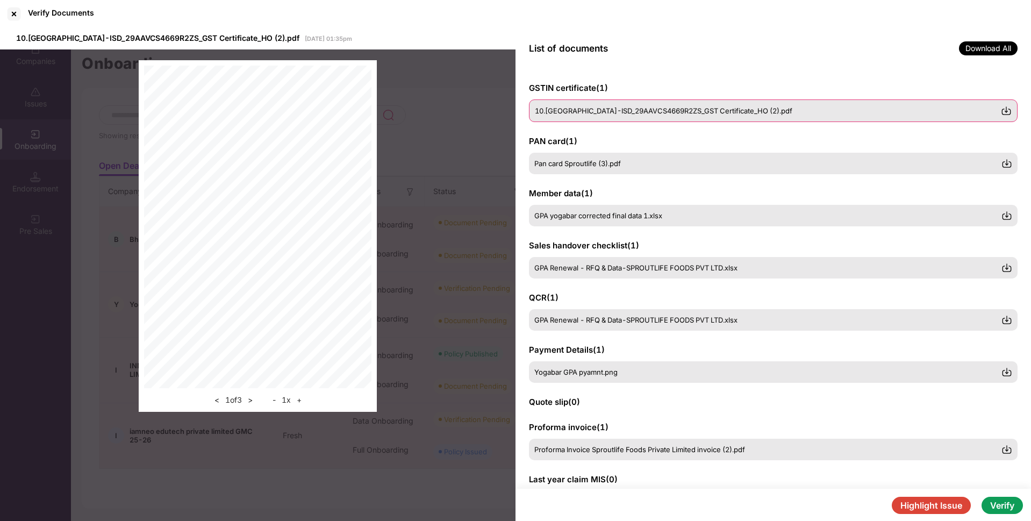  Describe the element at coordinates (287, 400) in the screenshot. I see `div: 1 x` at that location.